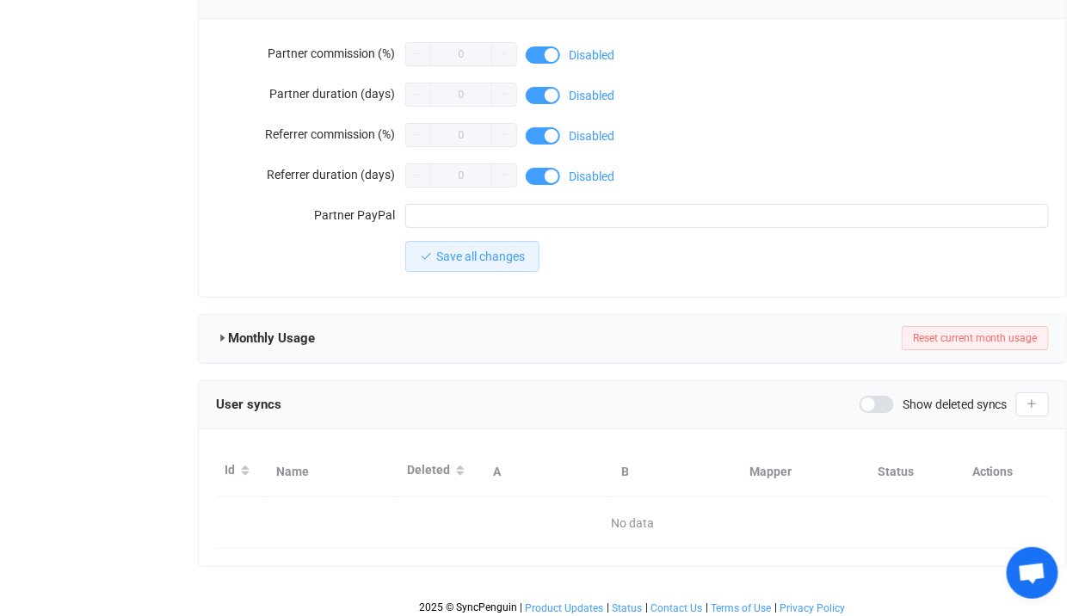  Describe the element at coordinates (627, 608) in the screenshot. I see `a: Status` at that location.